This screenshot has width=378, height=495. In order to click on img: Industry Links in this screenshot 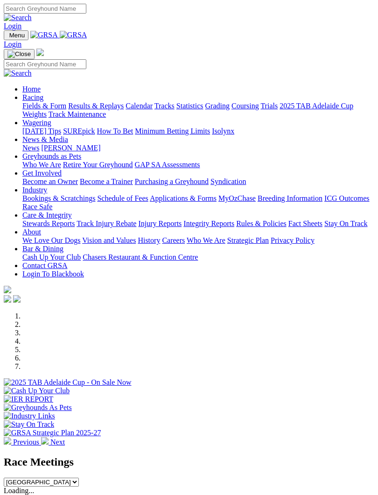, I will do `click(29, 416)`.